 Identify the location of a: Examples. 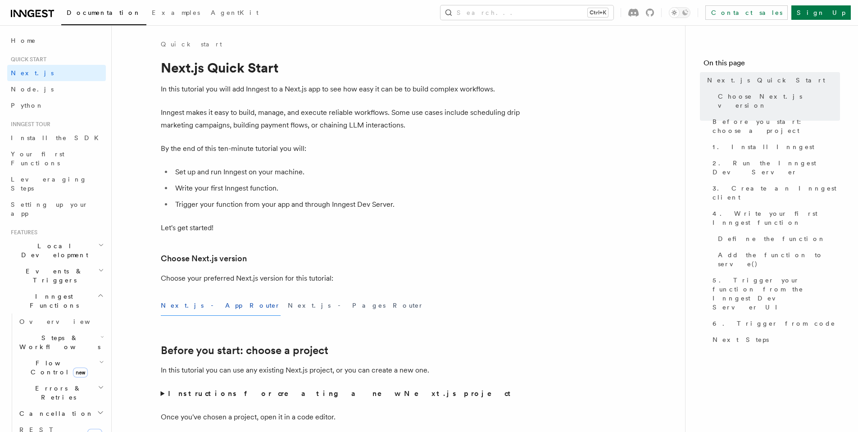
(176, 14).